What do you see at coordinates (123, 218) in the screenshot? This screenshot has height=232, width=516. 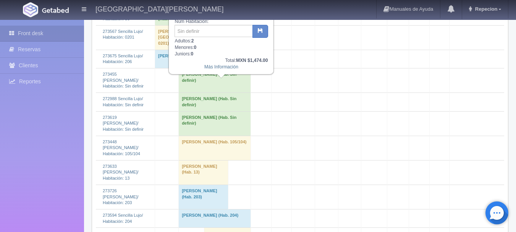 I see `a: 273594 Sencilla Lujo/Habitación: 204` at bounding box center [123, 218].